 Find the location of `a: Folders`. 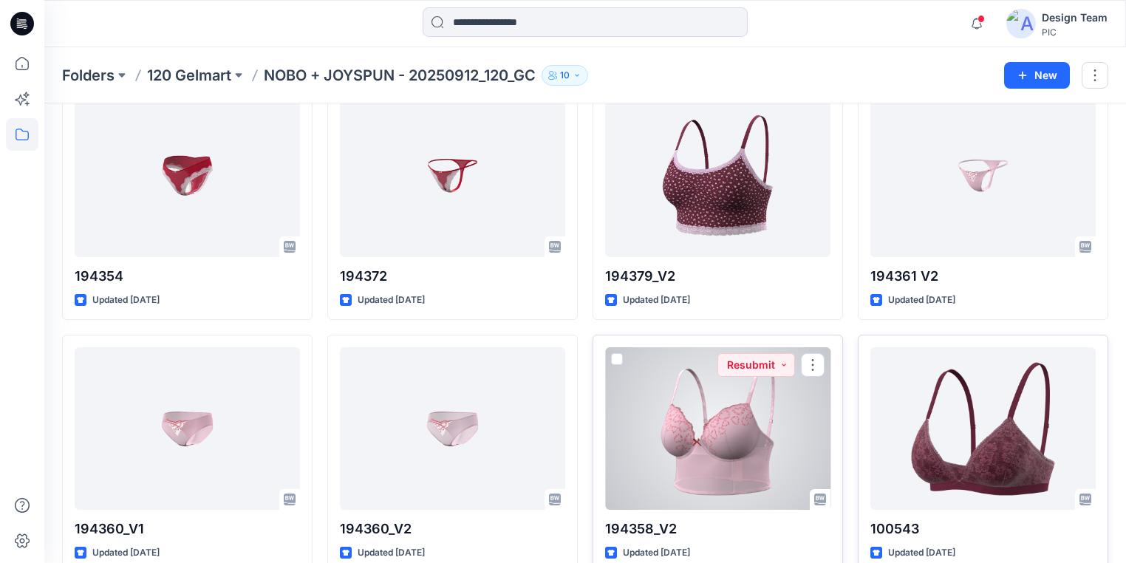

a: Folders is located at coordinates (88, 75).